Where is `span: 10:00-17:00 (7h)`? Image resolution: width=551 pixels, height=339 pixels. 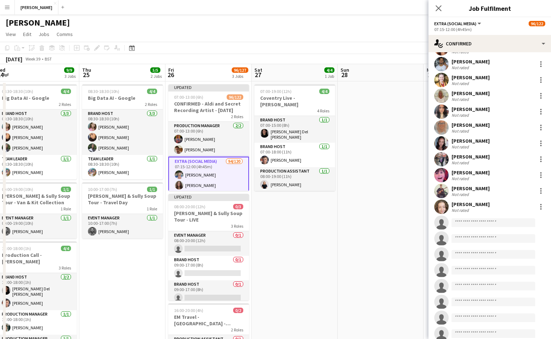 span: 10:00-17:00 (7h) is located at coordinates (102, 189).